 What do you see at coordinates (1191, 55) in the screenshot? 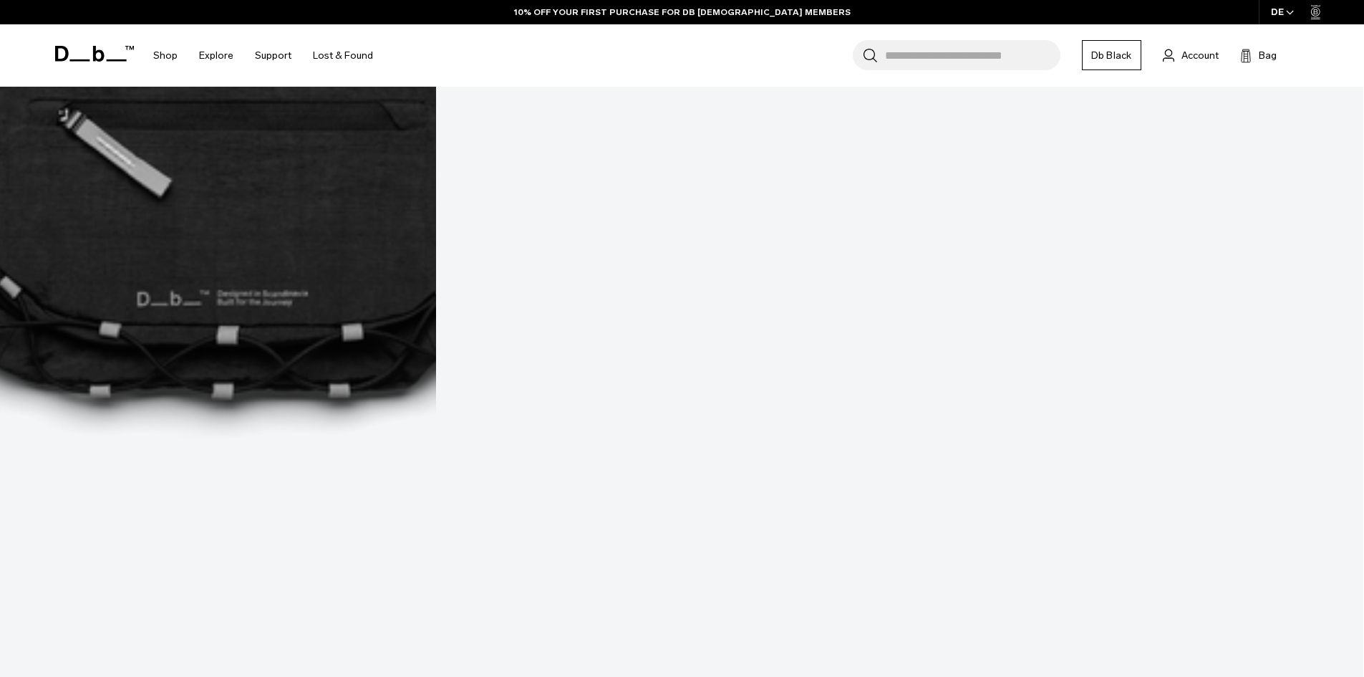
I see `a: Account` at bounding box center [1191, 55].